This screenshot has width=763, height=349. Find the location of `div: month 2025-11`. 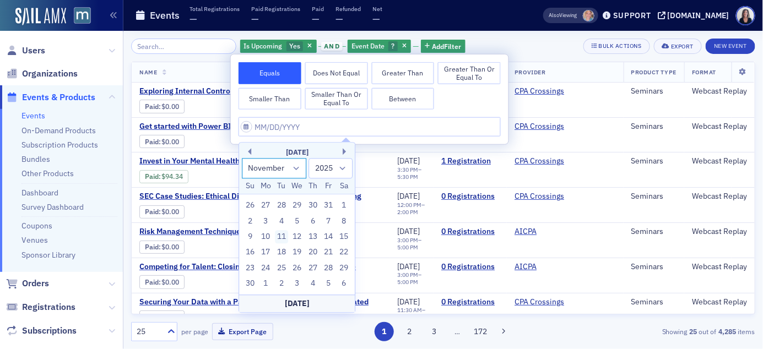

div: month 2025-11 is located at coordinates (297, 245).